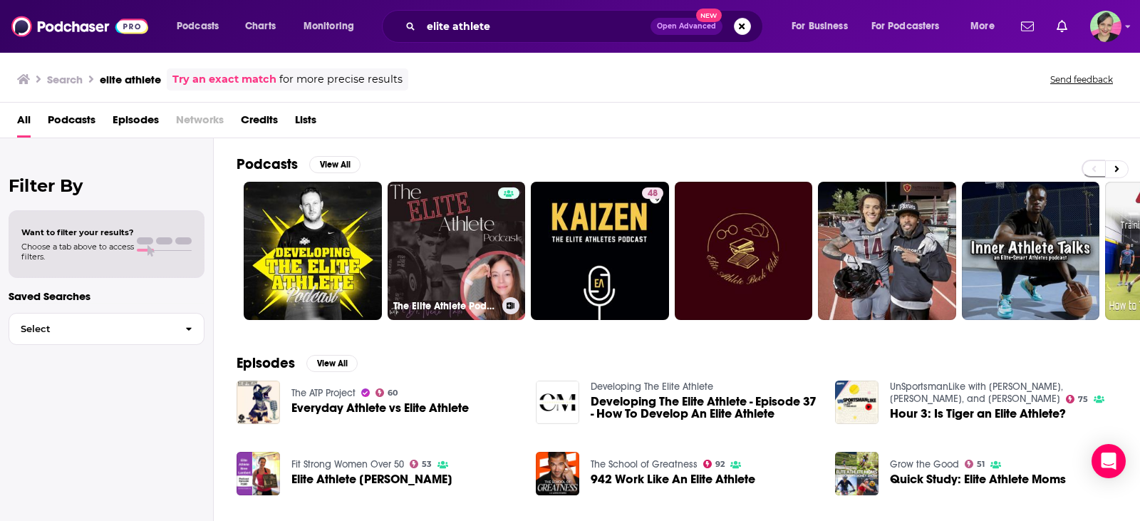  I want to click on span: 53, so click(427, 464).